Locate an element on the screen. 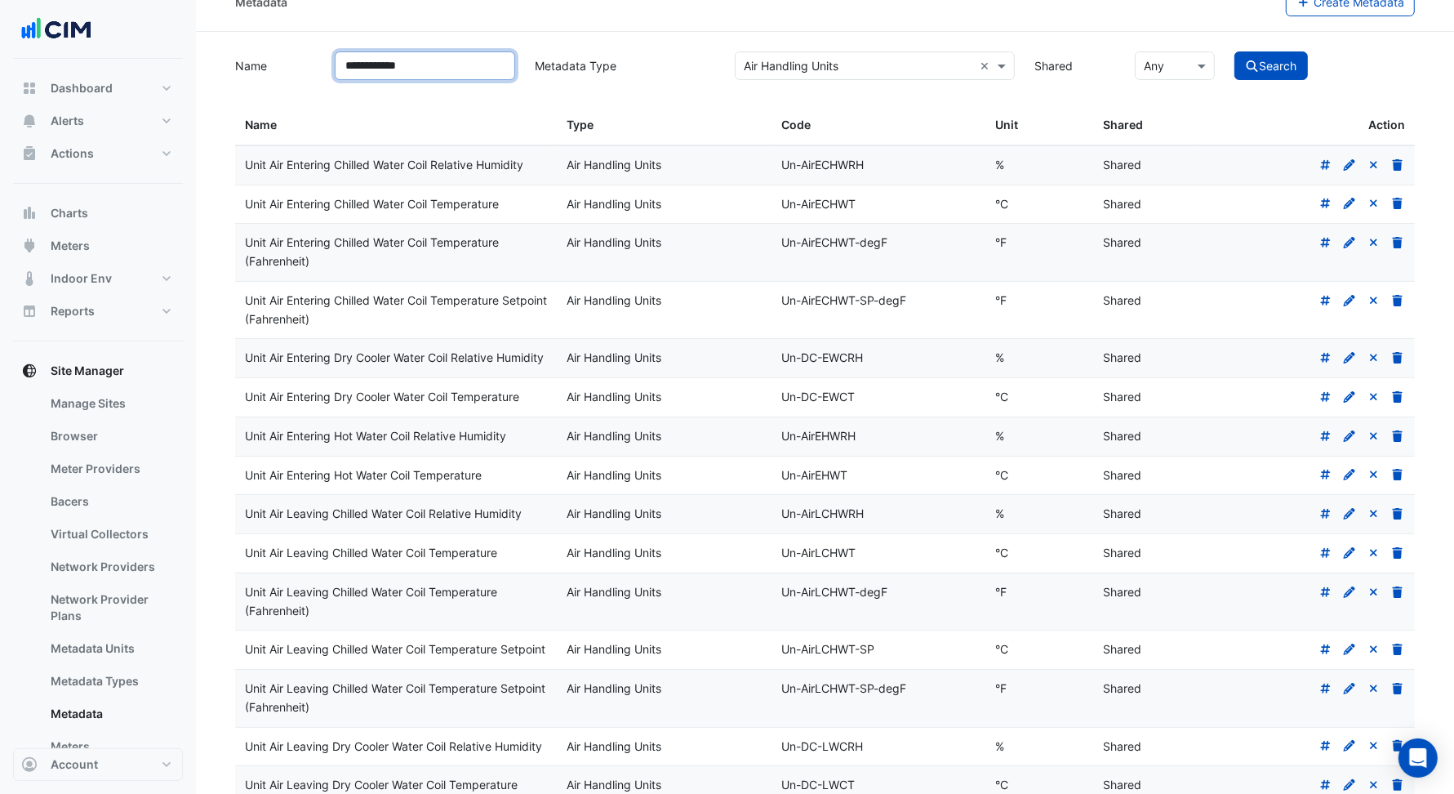 This screenshot has height=794, width=1454. a: Meter Providers is located at coordinates (110, 469).